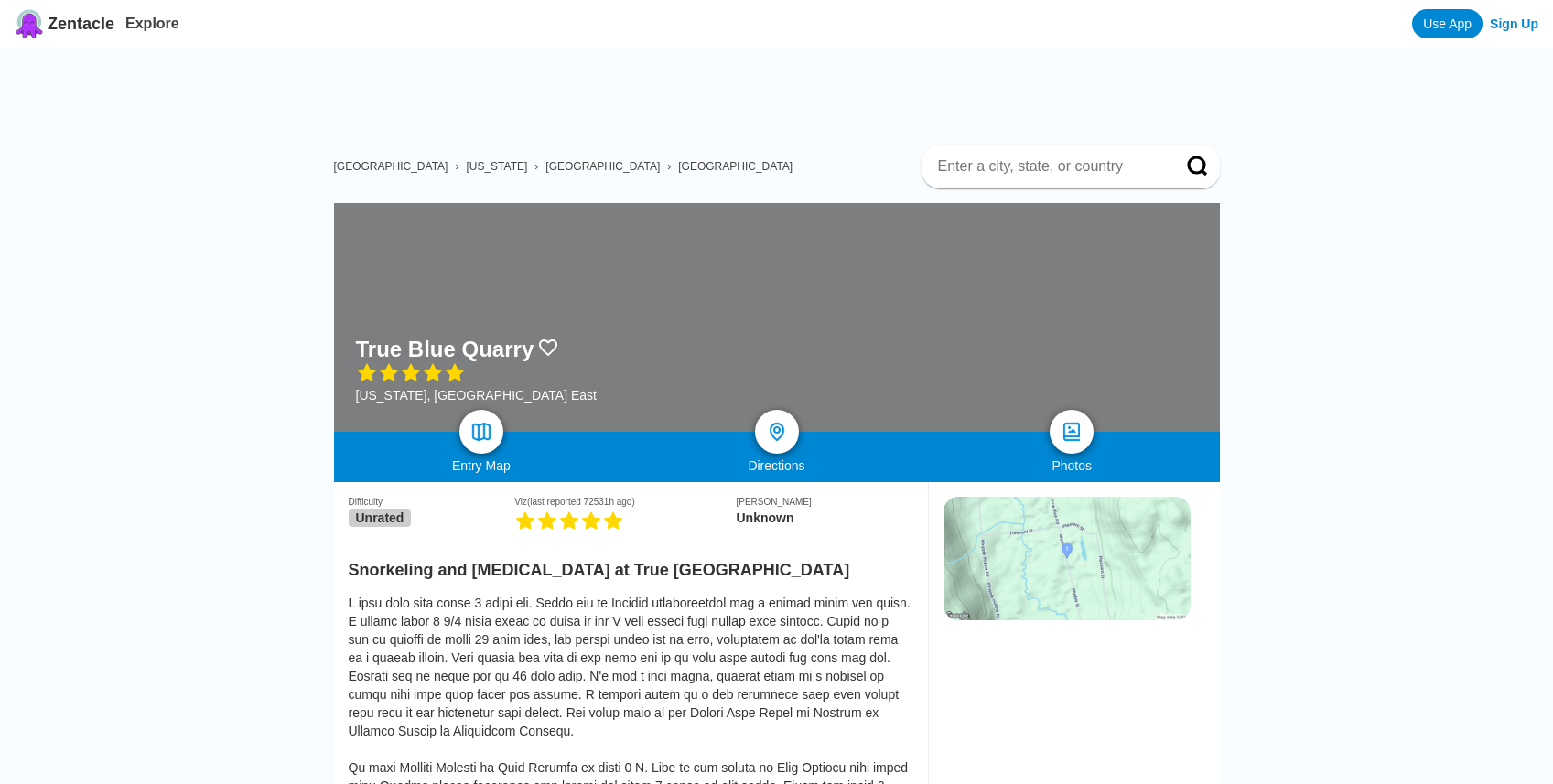 The image size is (1553, 784). What do you see at coordinates (380, 517) in the screenshot?
I see `span: Unrated` at bounding box center [380, 517].